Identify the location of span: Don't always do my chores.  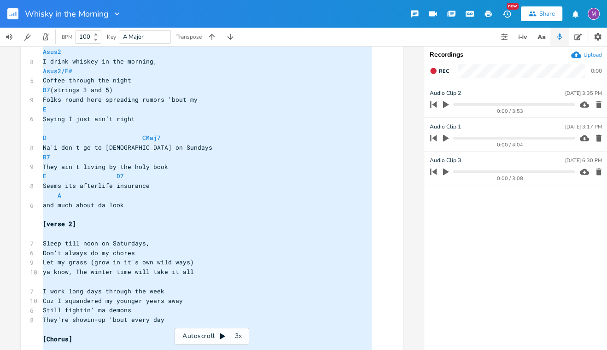
(89, 253).